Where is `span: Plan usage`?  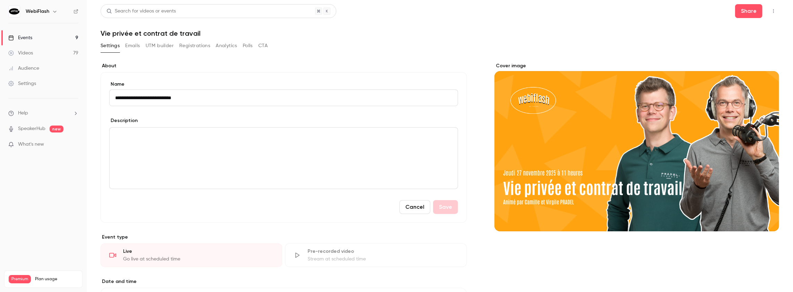 span: Plan usage is located at coordinates (57, 279).